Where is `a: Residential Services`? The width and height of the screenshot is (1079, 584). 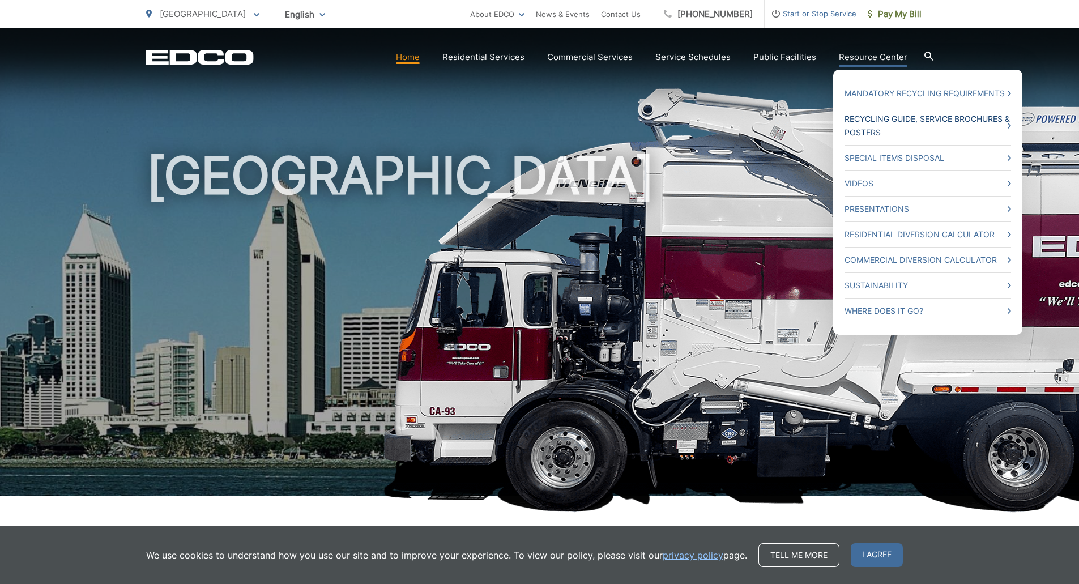 a: Residential Services is located at coordinates (483, 57).